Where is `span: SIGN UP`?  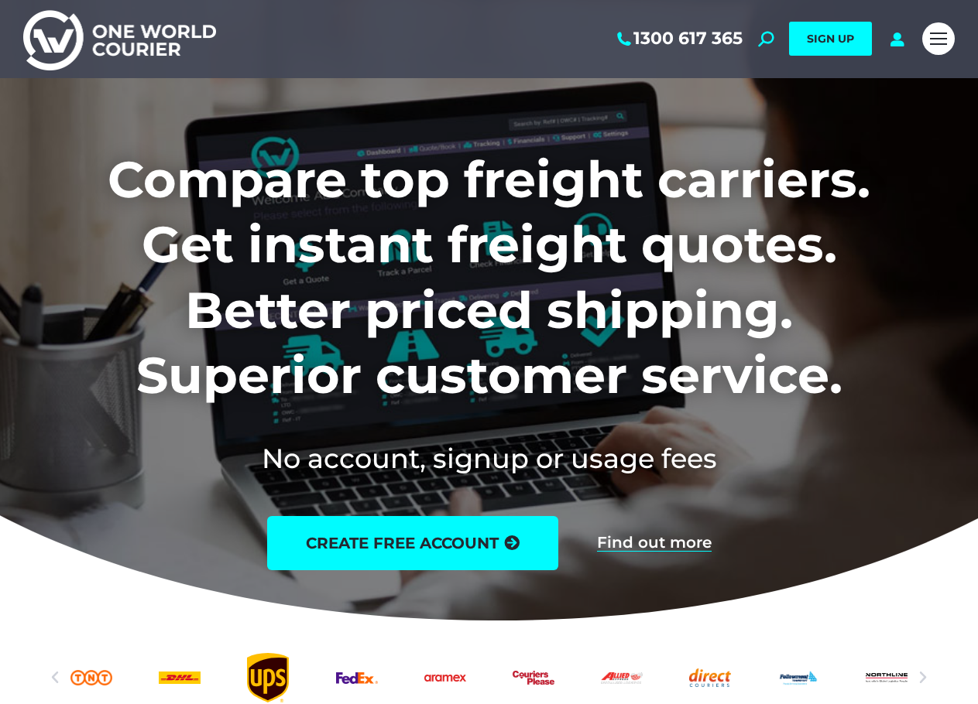
span: SIGN UP is located at coordinates (830, 39).